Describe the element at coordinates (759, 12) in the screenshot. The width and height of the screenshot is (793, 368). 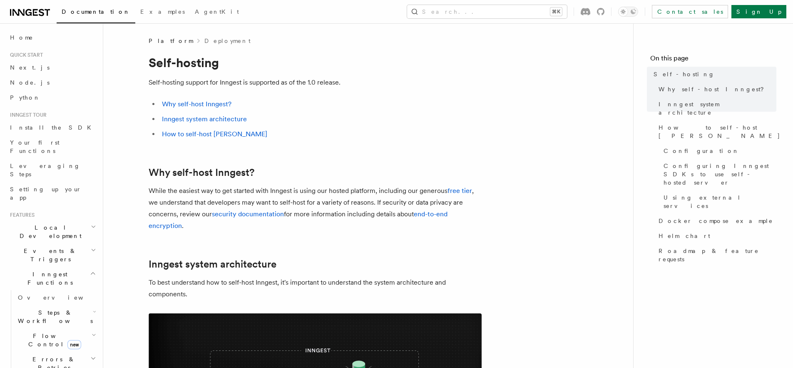
I see `a: Sign Up` at that location.